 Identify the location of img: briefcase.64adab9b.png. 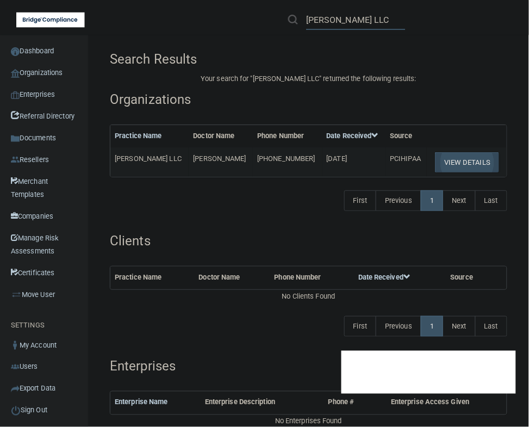
(16, 295).